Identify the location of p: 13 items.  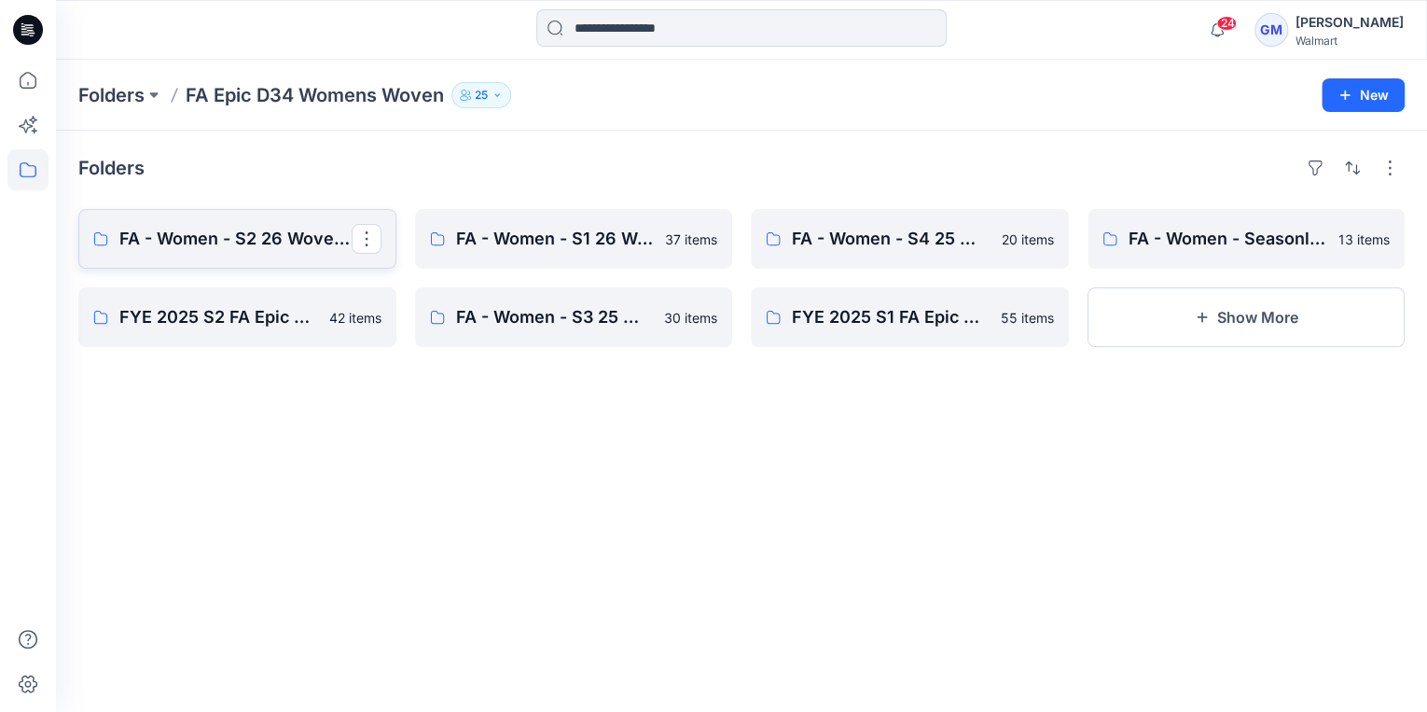
(1364, 239).